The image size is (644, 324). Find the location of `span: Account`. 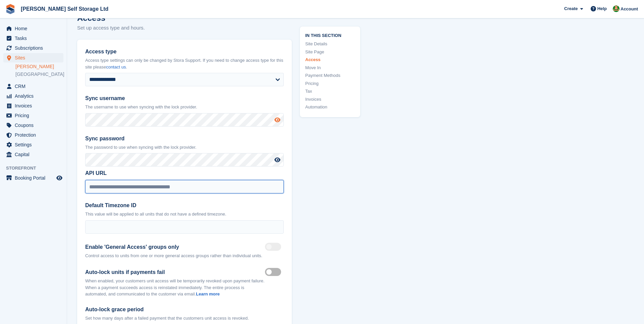

span: Account is located at coordinates (629, 9).